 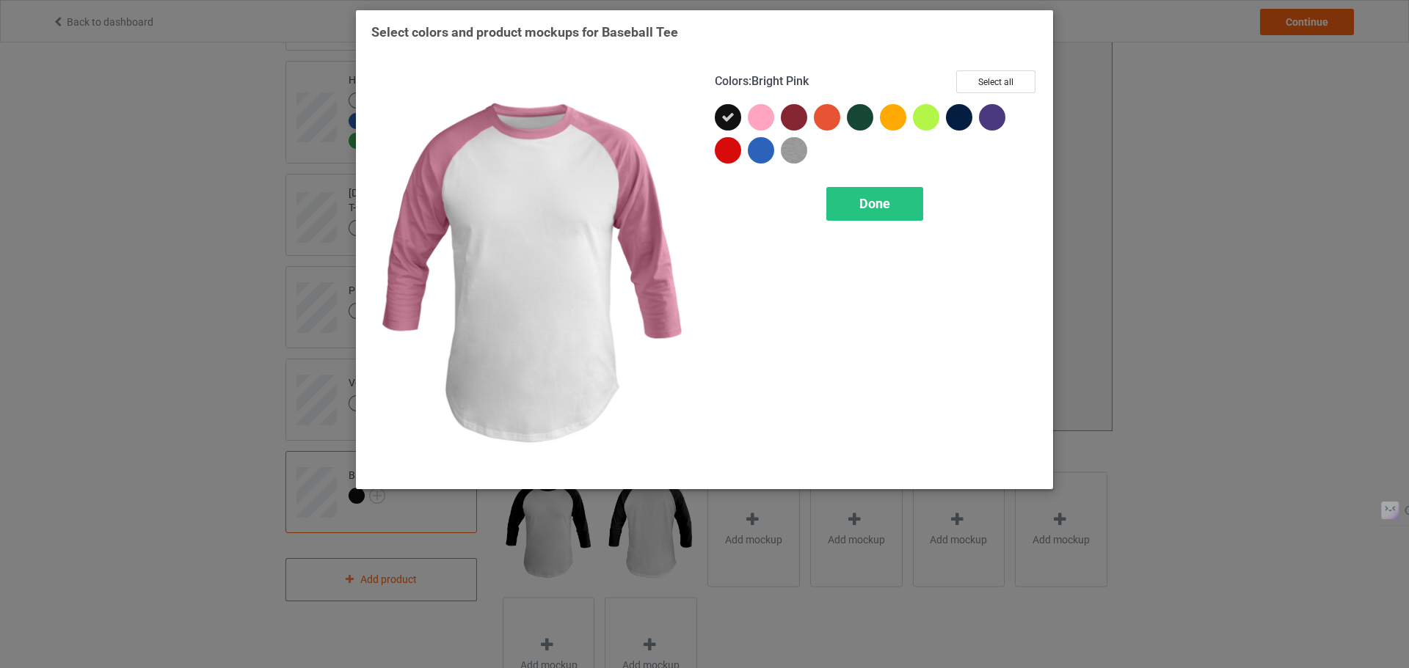 What do you see at coordinates (533, 272) in the screenshot?
I see `img: regular.jpg` at bounding box center [533, 272].